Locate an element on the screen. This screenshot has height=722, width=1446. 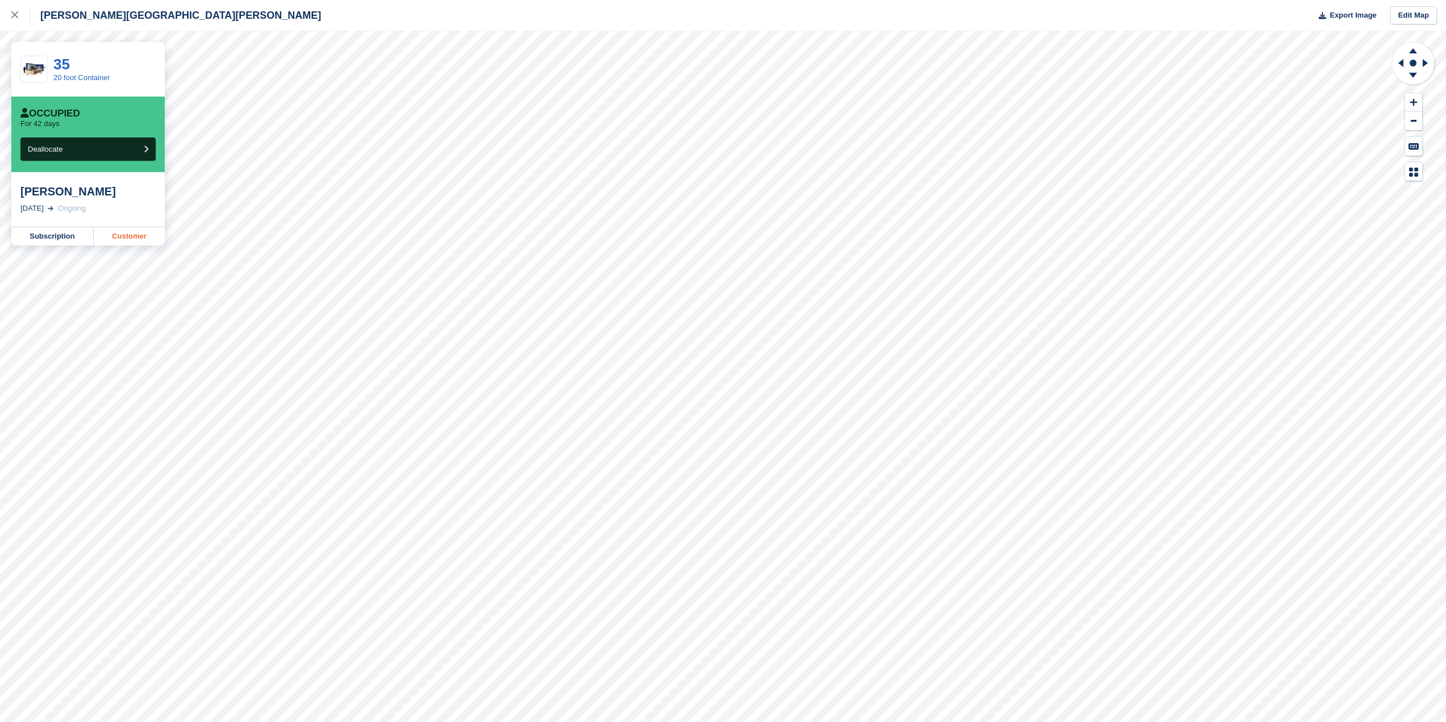
button: Map Legend is located at coordinates (1414, 172).